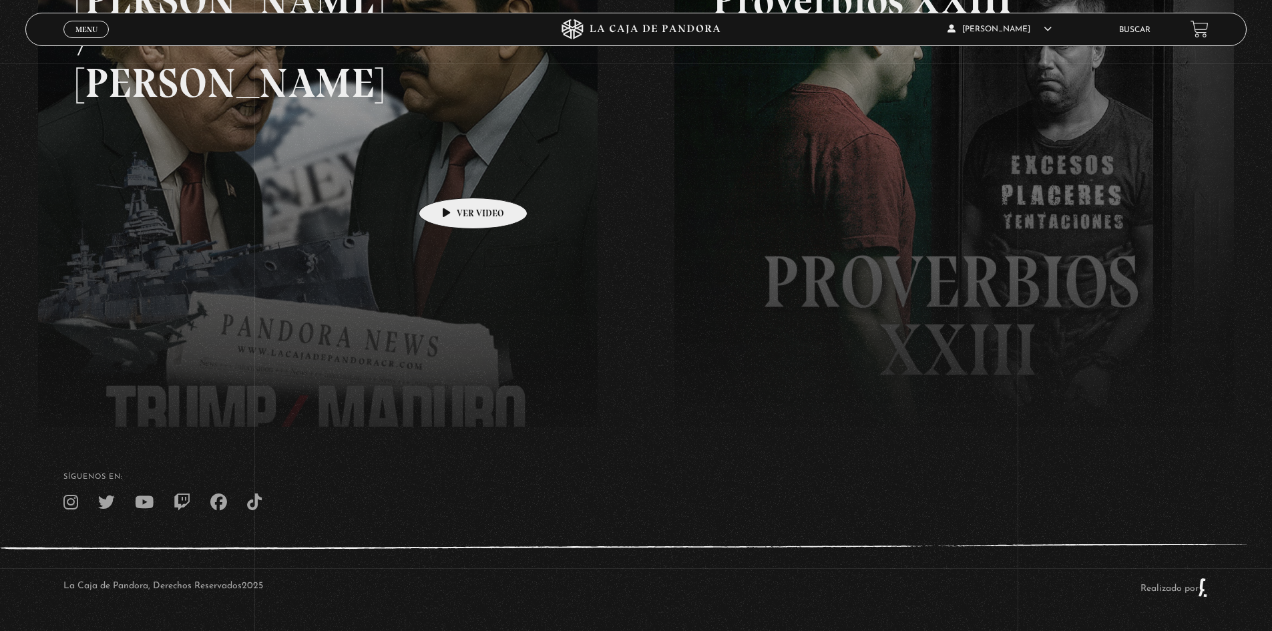 Image resolution: width=1272 pixels, height=631 pixels. I want to click on a: Buscar, so click(1134, 30).